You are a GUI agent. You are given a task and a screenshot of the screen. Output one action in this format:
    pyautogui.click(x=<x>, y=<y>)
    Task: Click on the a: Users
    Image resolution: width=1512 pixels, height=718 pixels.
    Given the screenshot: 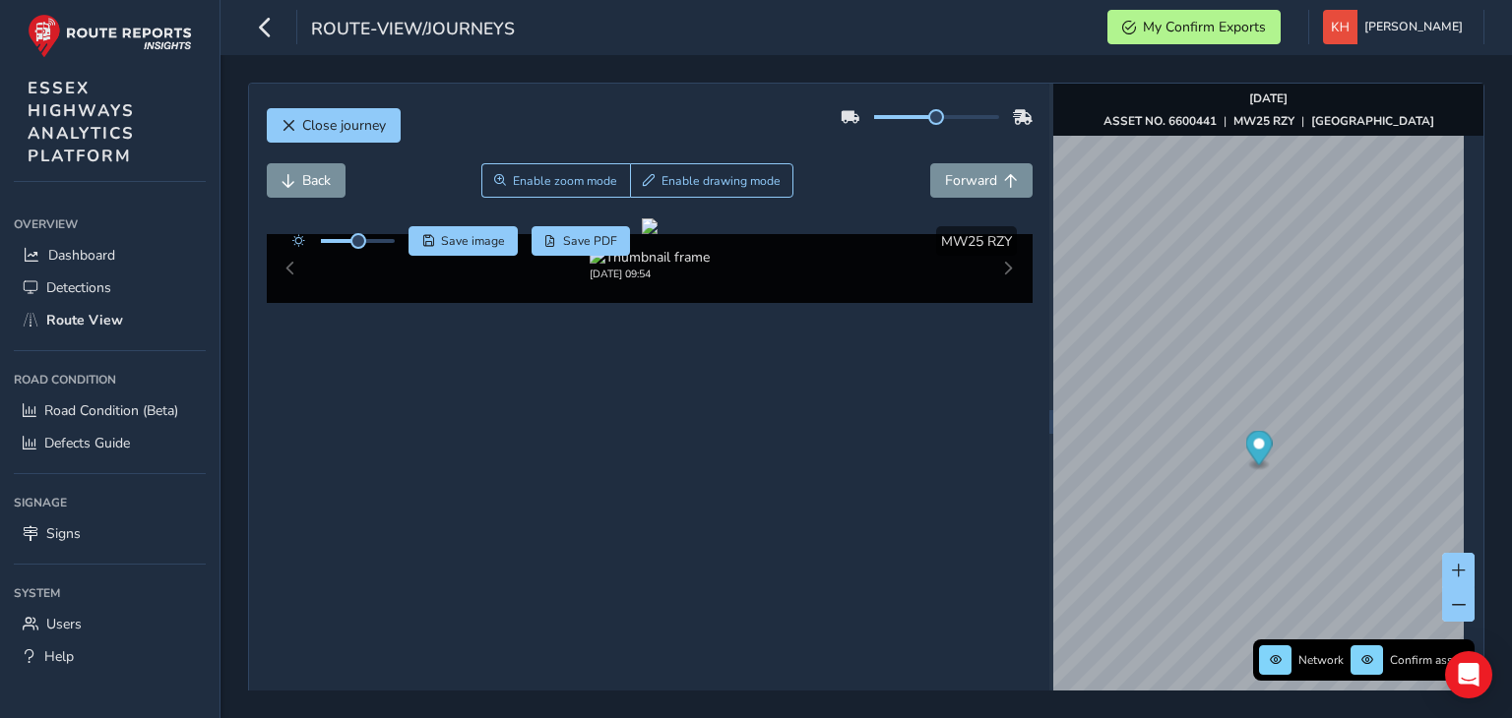 What is the action you would take?
    pyautogui.click(x=109, y=624)
    